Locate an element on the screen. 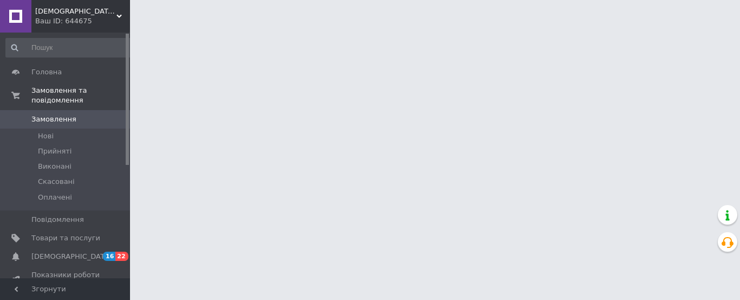 The width and height of the screenshot is (740, 300). span: 22 is located at coordinates (121, 256).